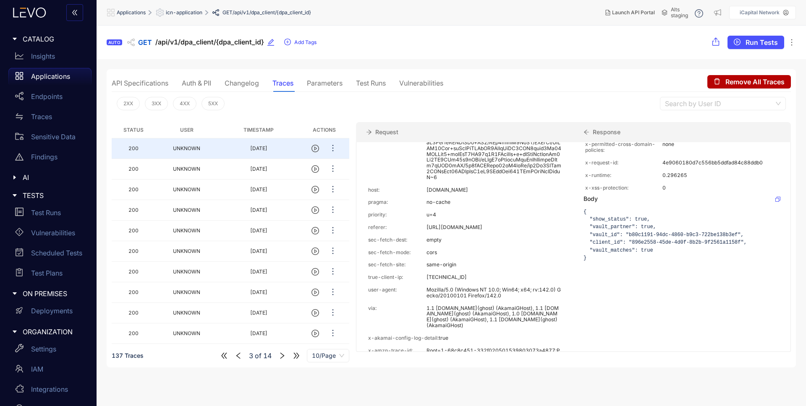  I want to click on span: of, so click(260, 356).